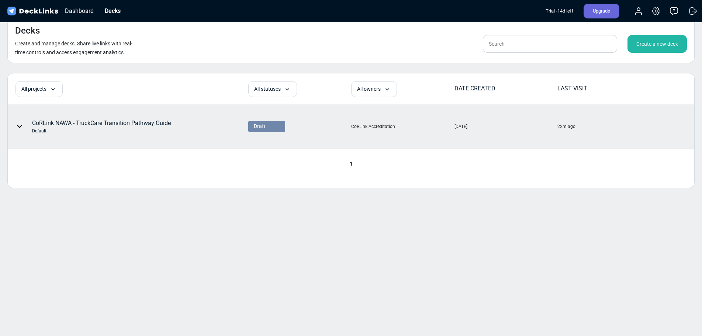  Describe the element at coordinates (550, 44) in the screenshot. I see `input: Search` at that location.